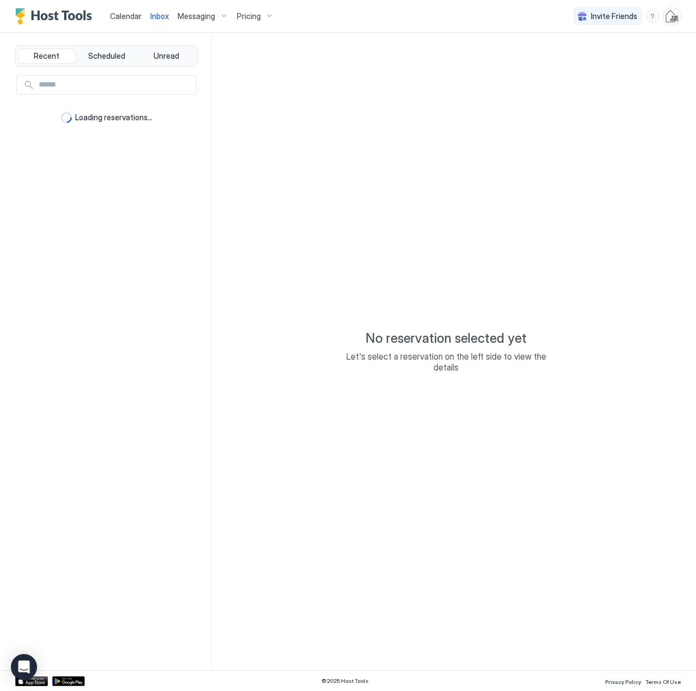  I want to click on div: Google Play Store, so click(69, 682).